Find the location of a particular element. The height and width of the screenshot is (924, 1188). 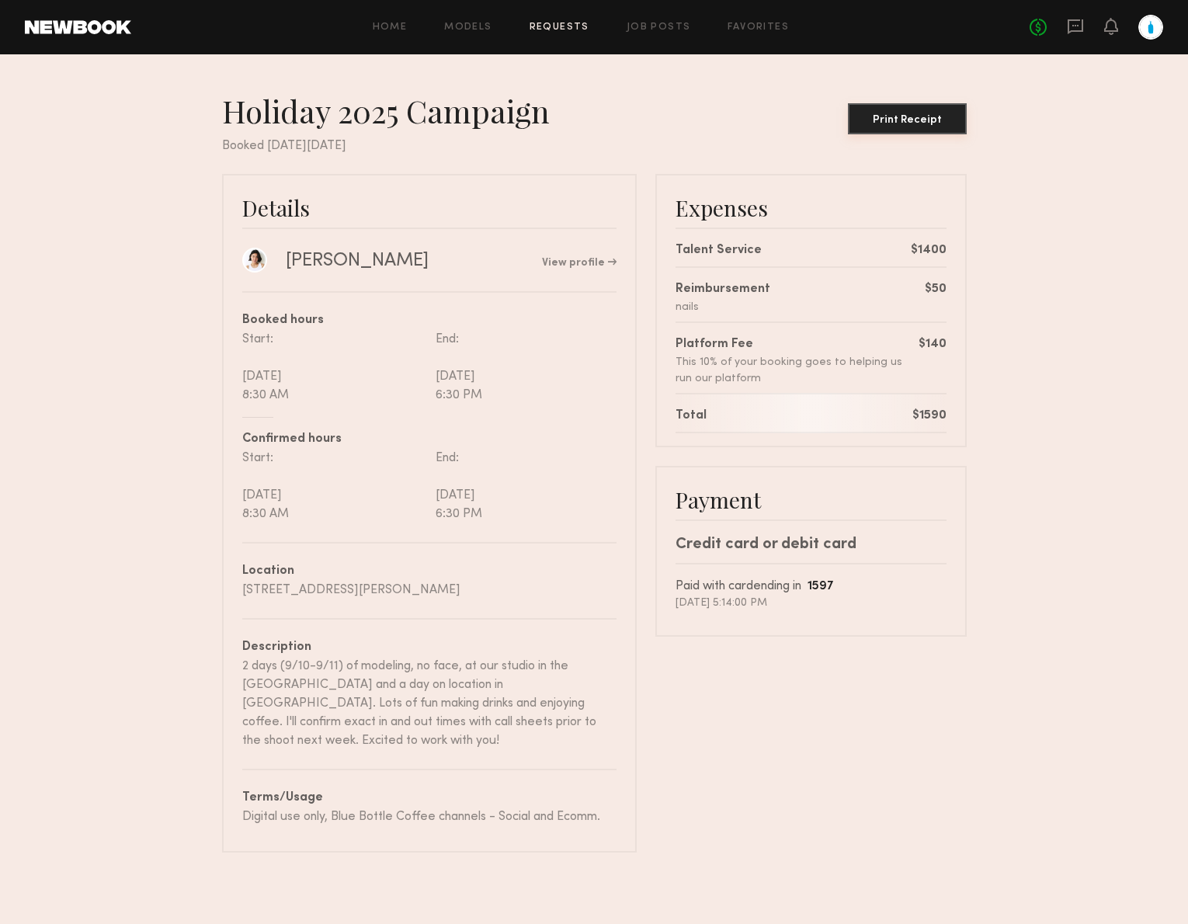

div: Holiday 2025 Campaign is located at coordinates (392, 111).